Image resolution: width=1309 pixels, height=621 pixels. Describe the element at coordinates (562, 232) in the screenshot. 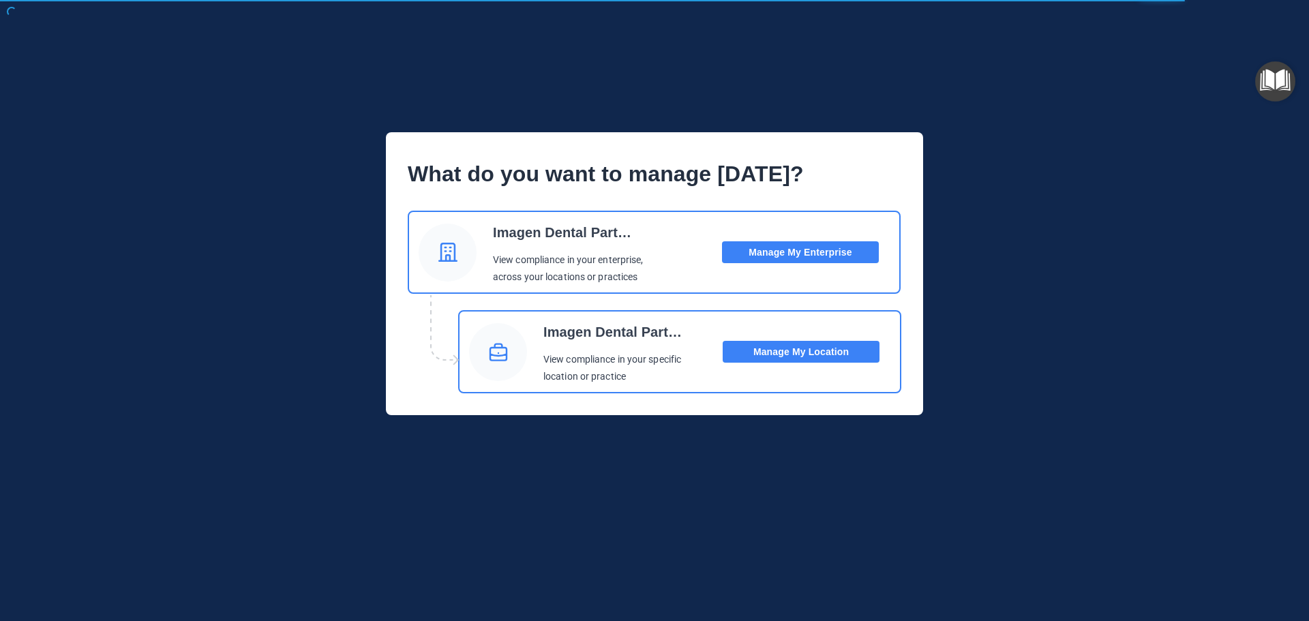

I see `p: Imagen Dental Partners Corporate` at that location.